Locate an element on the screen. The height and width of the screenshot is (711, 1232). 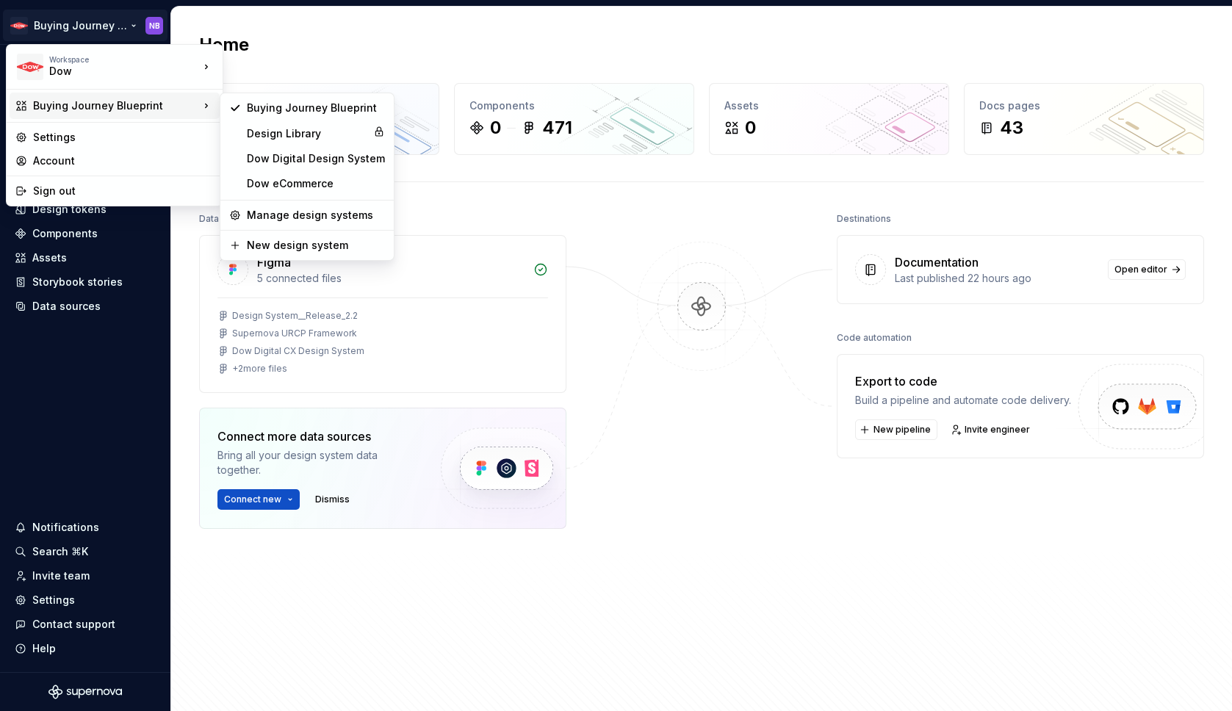
img: ebcb961f-3702-4f4f-81a3-20bbd08d1a2b.png is located at coordinates (30, 67).